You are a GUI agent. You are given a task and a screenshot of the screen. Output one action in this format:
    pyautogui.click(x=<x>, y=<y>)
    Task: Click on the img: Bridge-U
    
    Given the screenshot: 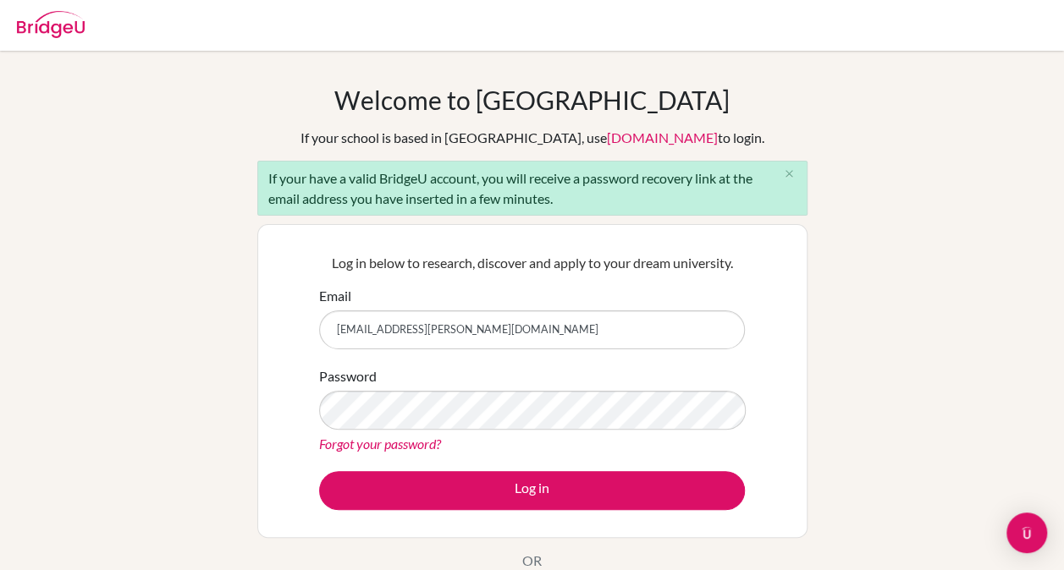 What is the action you would take?
    pyautogui.click(x=51, y=25)
    